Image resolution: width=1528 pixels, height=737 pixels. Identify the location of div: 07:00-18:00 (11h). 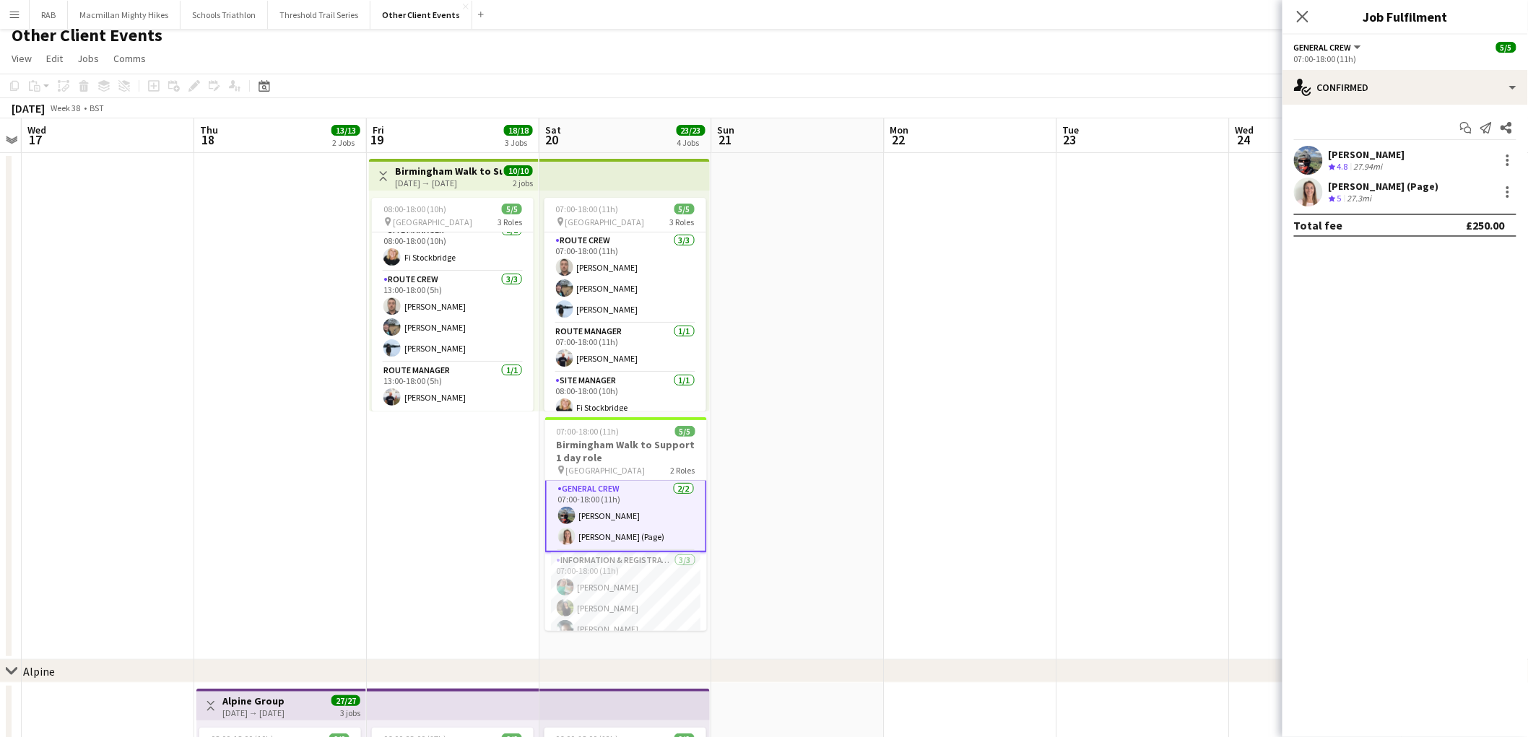
(1406, 59).